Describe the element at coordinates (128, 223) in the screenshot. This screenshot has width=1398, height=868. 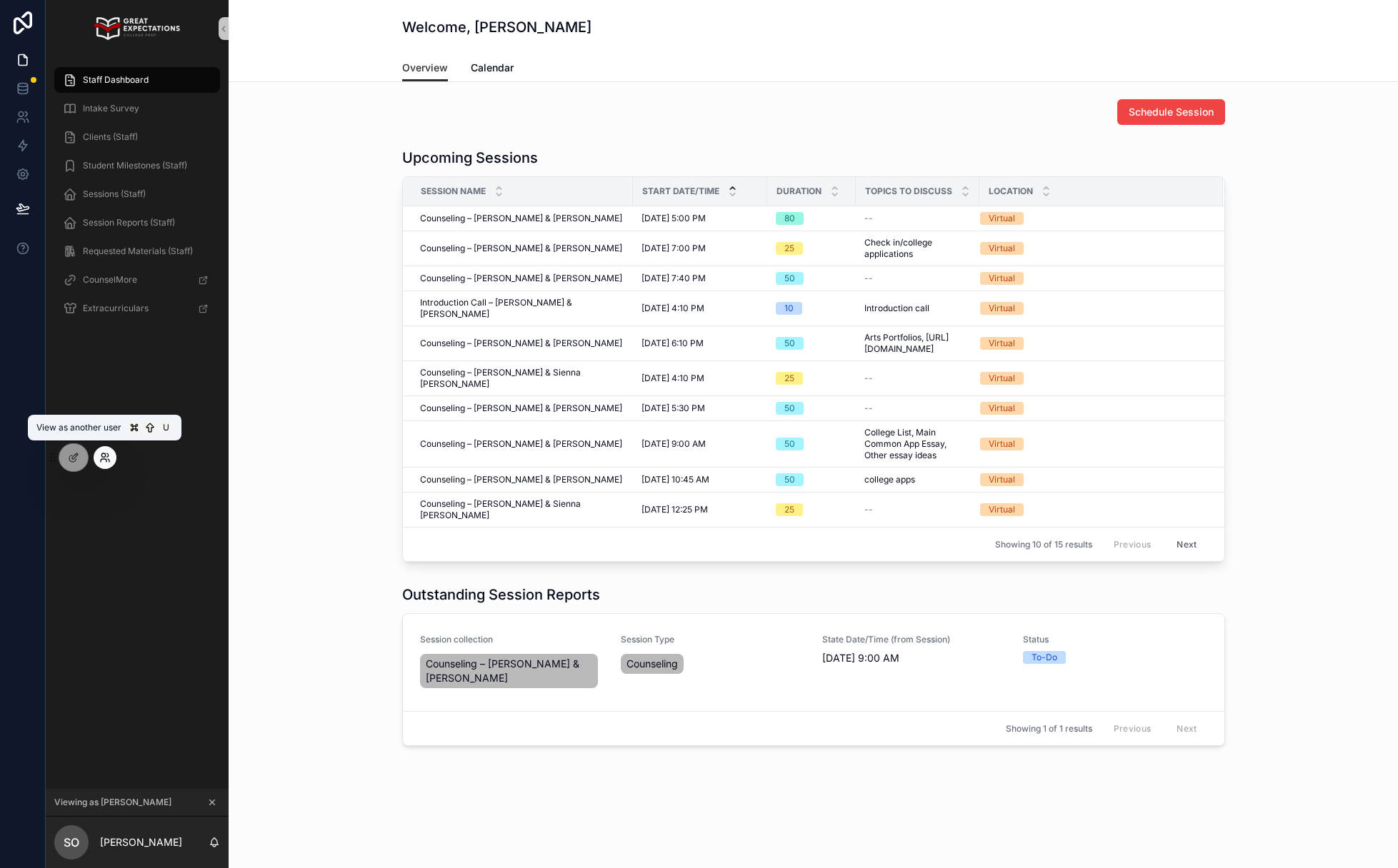
I see `span: Session Reports (Staff)` at that location.